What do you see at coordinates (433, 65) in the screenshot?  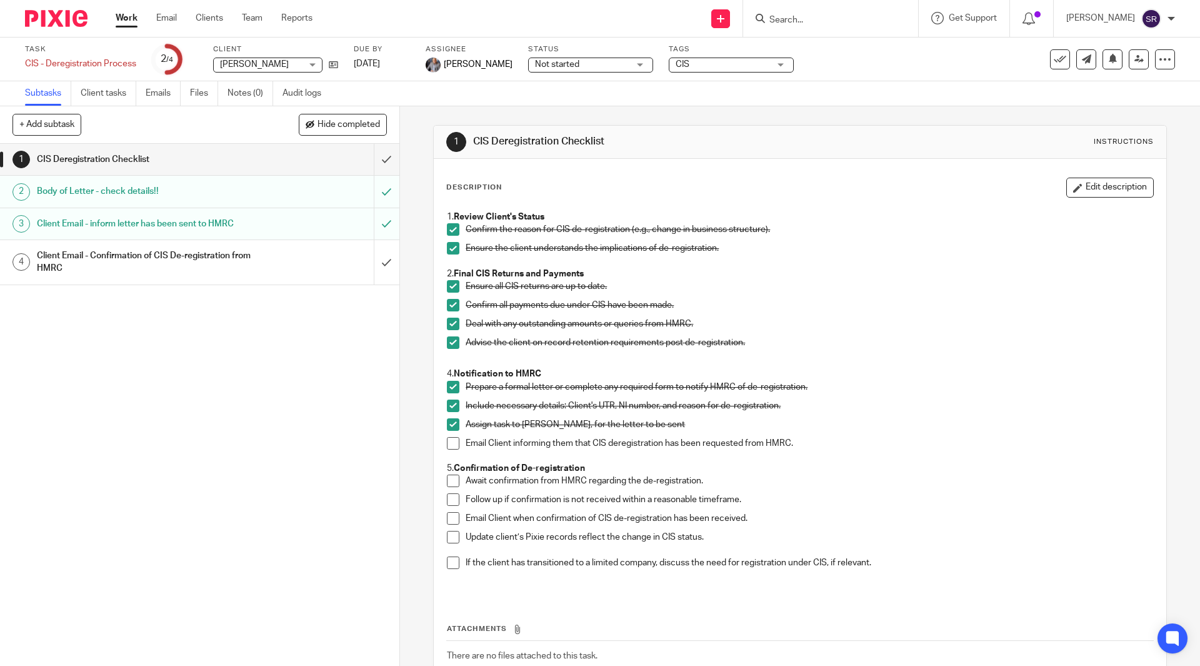 I see `img: -%20%20-%20studio@ingrained.co.uk%20for%20%20-20220223%20at%20101413%20-%201W1A2026.jpg` at bounding box center [433, 65].